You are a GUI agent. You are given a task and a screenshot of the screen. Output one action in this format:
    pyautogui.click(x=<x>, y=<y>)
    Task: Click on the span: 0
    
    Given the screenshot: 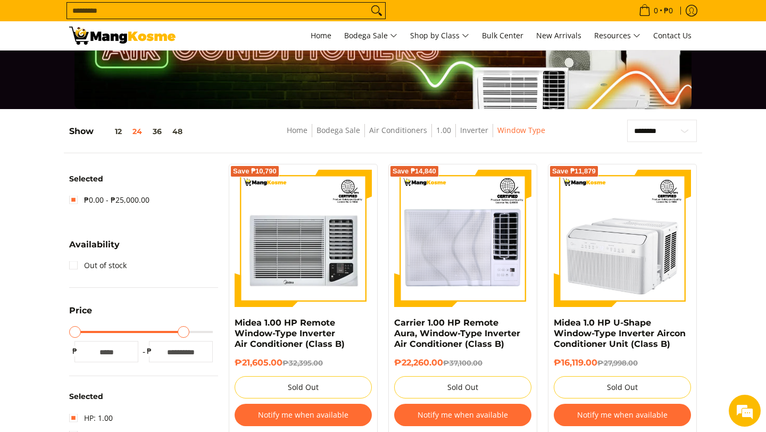 What is the action you would take?
    pyautogui.click(x=656, y=11)
    